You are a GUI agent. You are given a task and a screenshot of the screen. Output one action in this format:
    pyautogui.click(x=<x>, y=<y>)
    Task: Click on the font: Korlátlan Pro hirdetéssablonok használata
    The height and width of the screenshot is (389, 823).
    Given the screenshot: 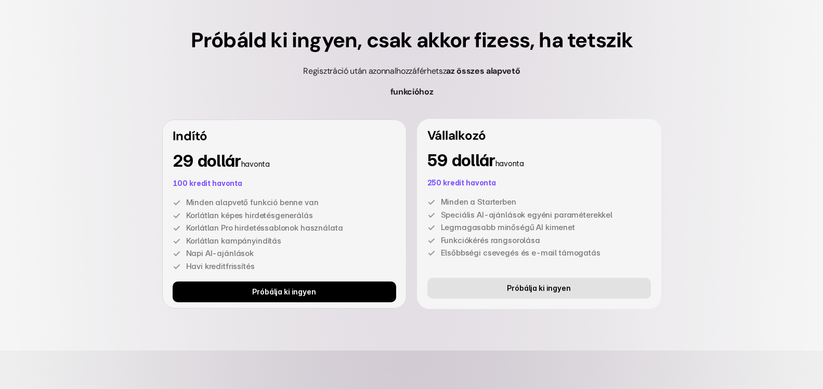 What is the action you would take?
    pyautogui.click(x=265, y=228)
    